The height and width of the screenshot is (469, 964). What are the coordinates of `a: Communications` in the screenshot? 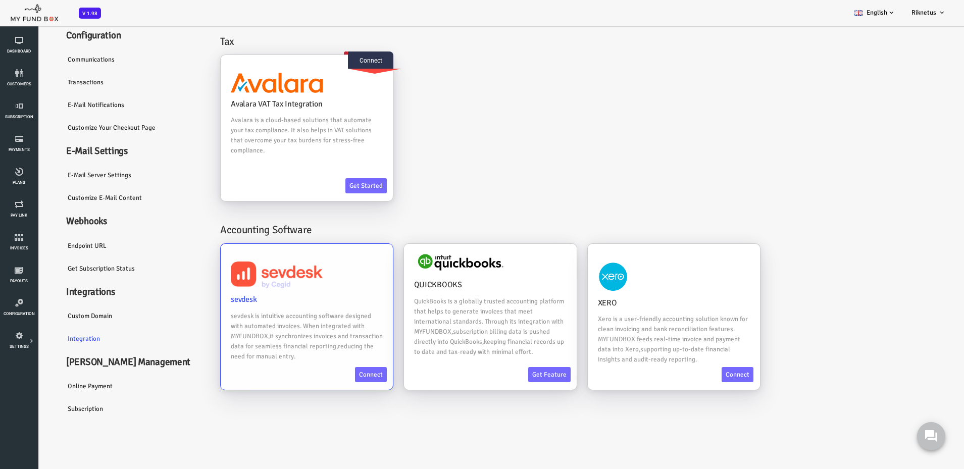 It's located at (96, 63).